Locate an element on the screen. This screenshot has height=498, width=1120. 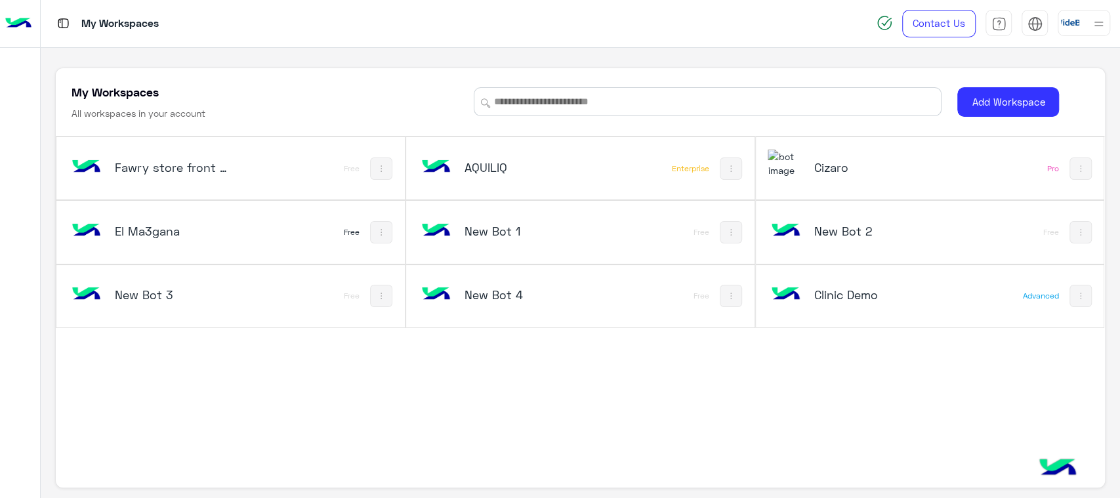
h5: Fawry store front demo is located at coordinates (173, 167).